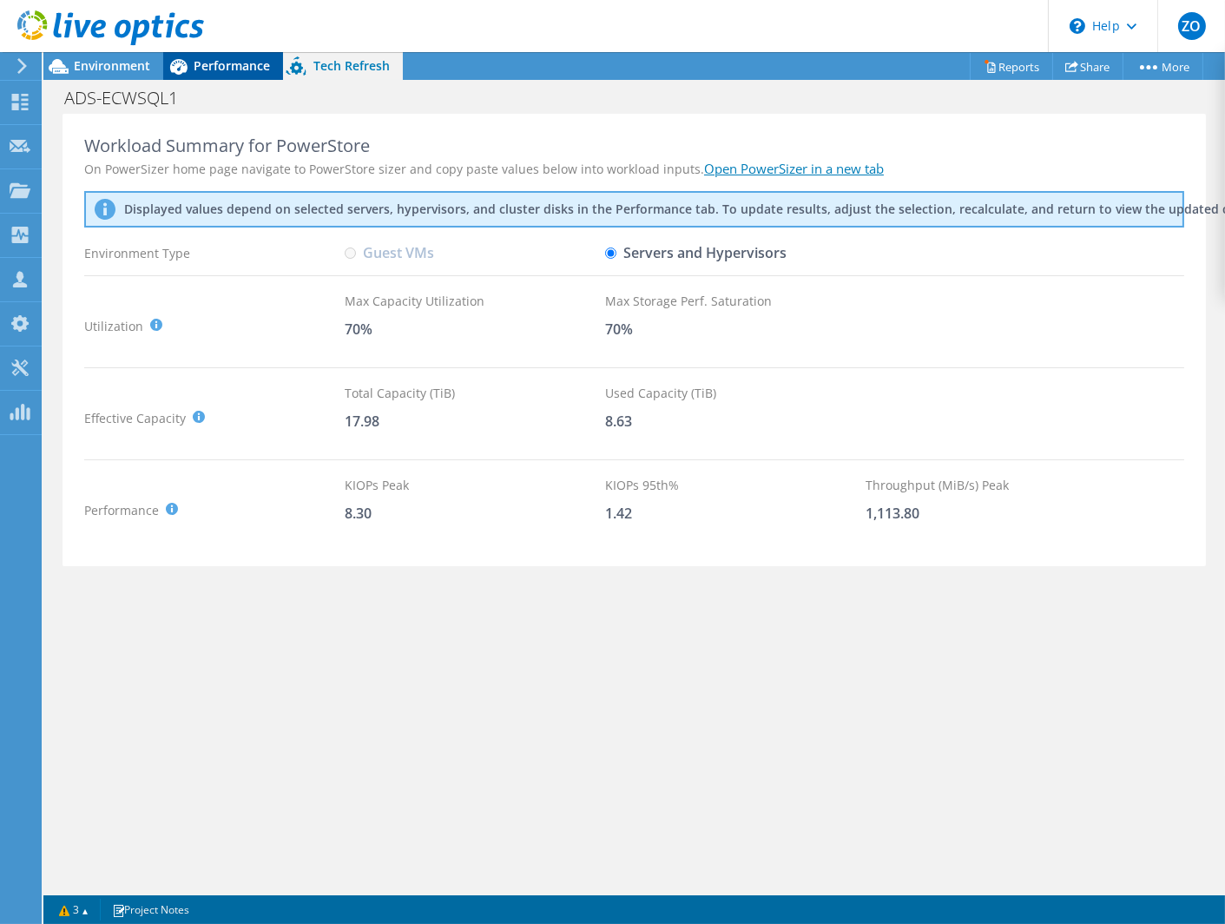 Image resolution: width=1225 pixels, height=924 pixels. Describe the element at coordinates (735, 513) in the screenshot. I see `div: 1.42` at that location.